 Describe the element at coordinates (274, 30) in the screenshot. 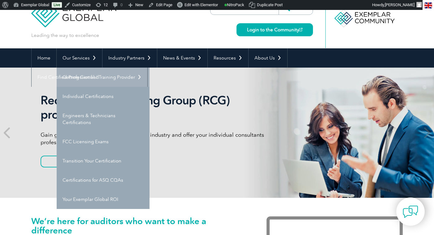

I see `a: Login to the Community` at that location.